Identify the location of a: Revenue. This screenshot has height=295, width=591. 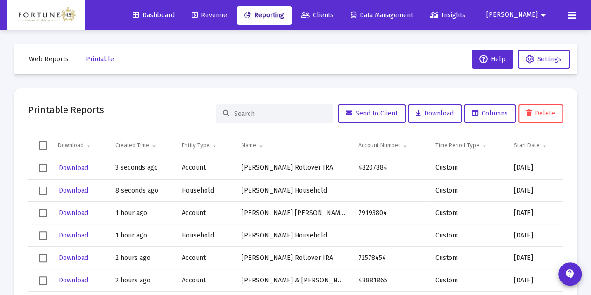
(209, 15).